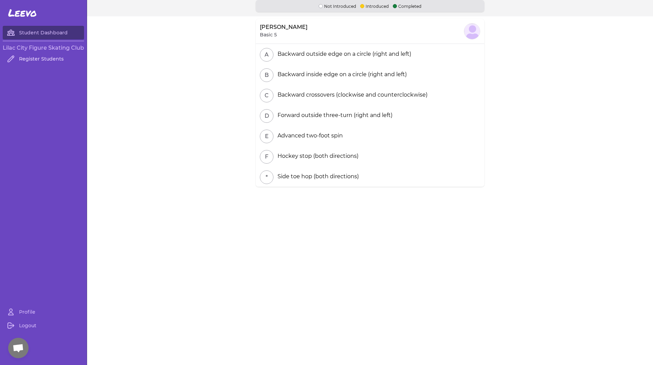 The width and height of the screenshot is (653, 365). Describe the element at coordinates (267, 96) in the screenshot. I see `button: C` at that location.